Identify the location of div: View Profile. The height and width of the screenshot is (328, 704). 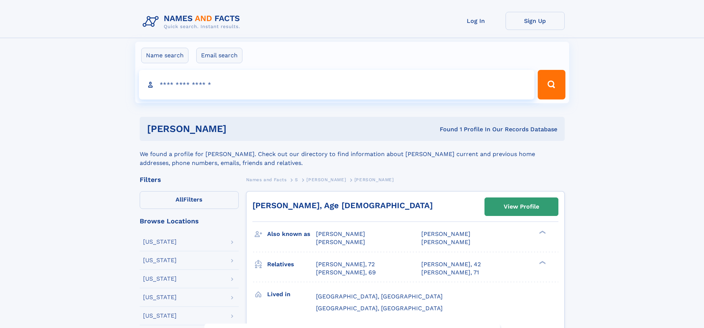
(522, 207).